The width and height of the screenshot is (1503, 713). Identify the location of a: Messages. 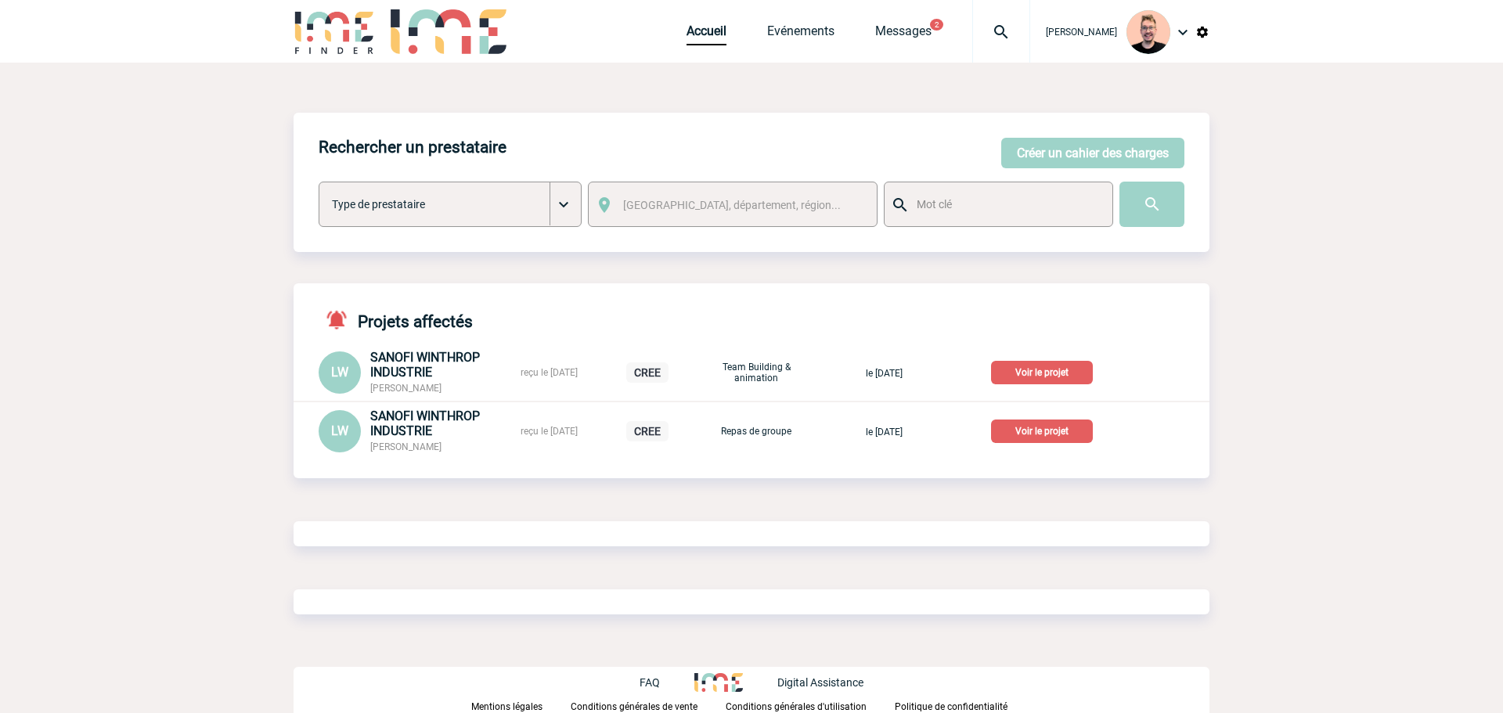
(903, 34).